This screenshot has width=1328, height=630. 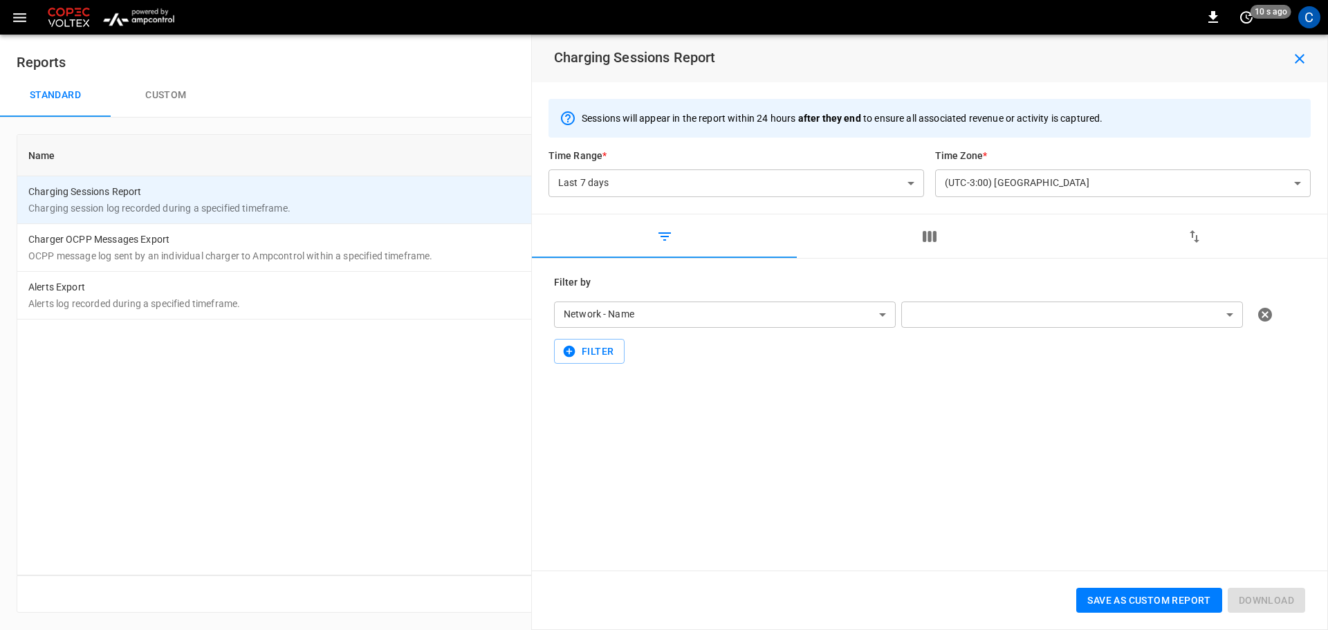 I want to click on th: Name, so click(x=490, y=156).